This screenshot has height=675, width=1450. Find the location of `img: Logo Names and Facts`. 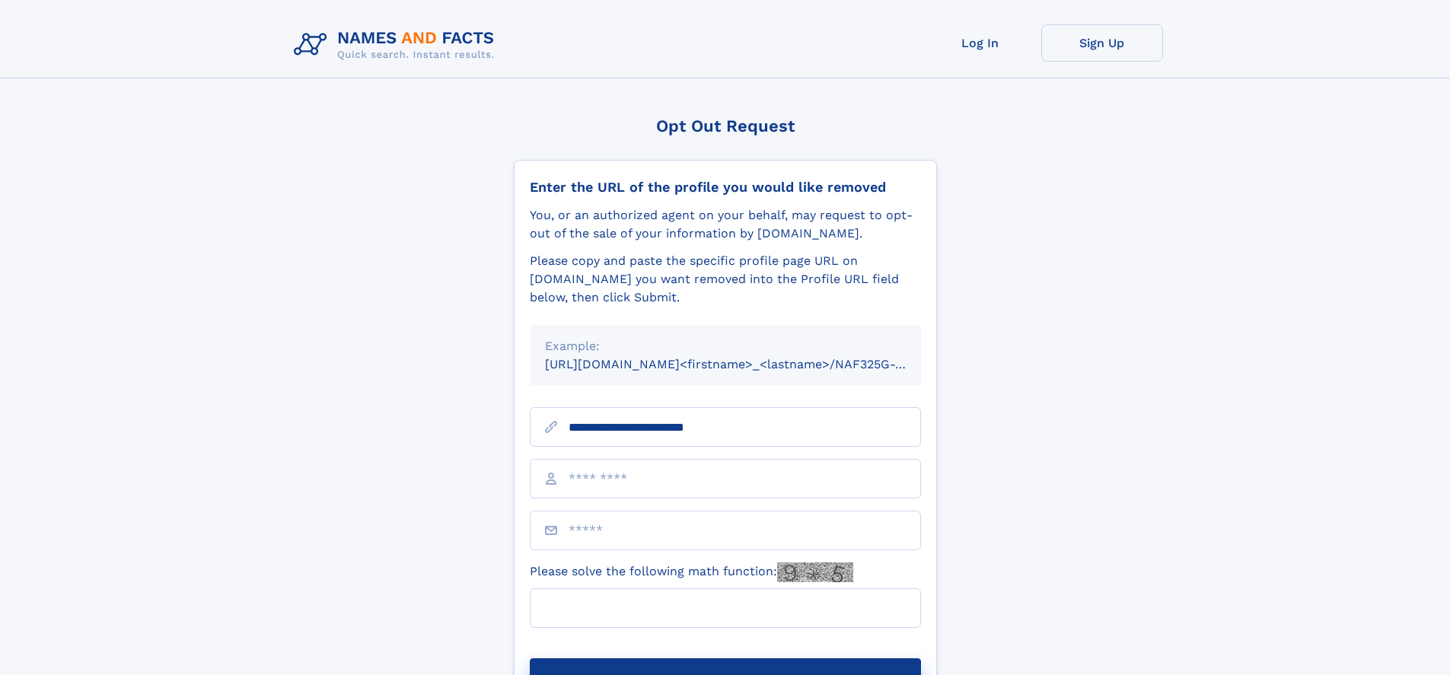

img: Logo Names and Facts is located at coordinates (397, 45).